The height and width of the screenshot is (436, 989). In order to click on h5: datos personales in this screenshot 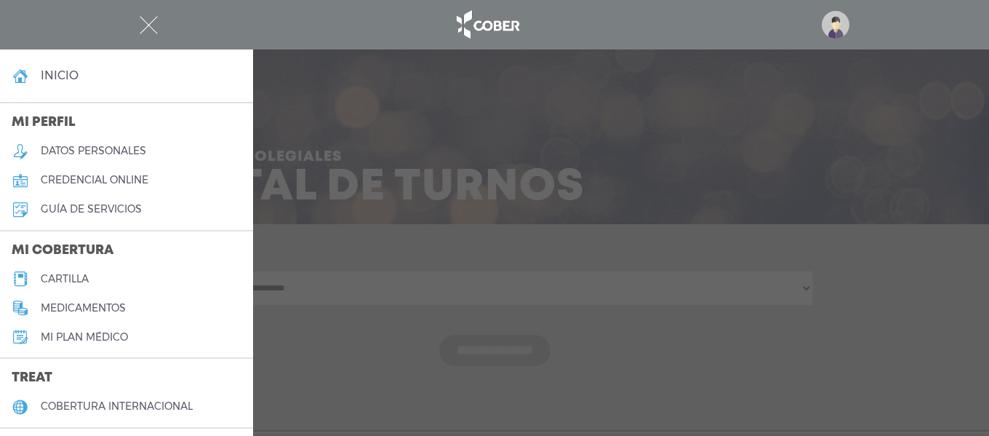, I will do `click(93, 151)`.